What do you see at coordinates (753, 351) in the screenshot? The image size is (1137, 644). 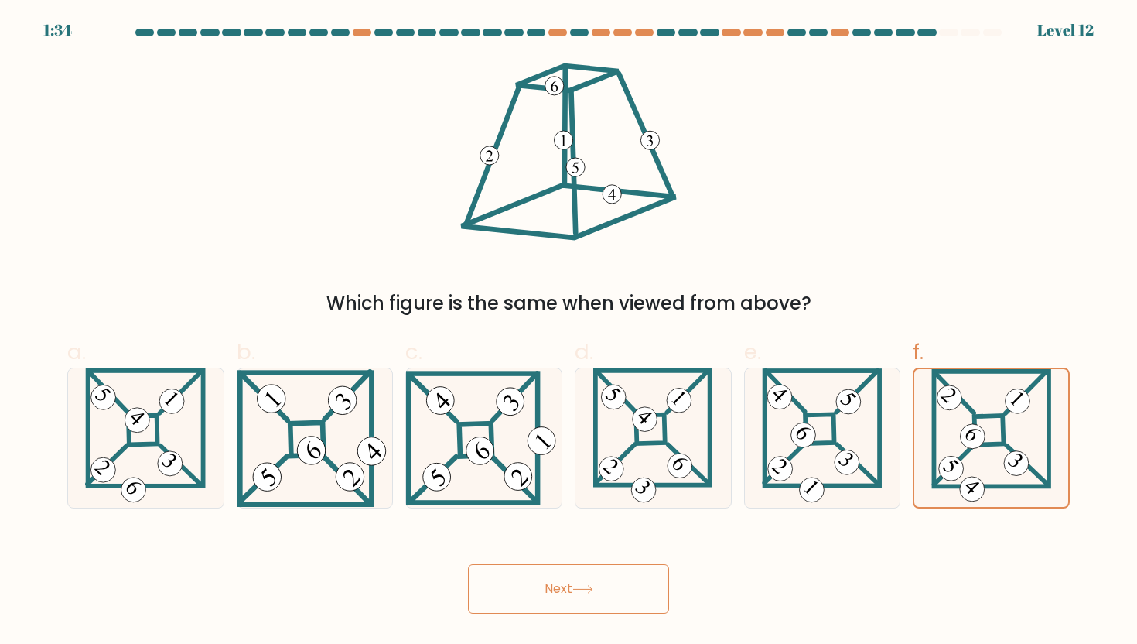 I see `span: e.` at bounding box center [753, 351].